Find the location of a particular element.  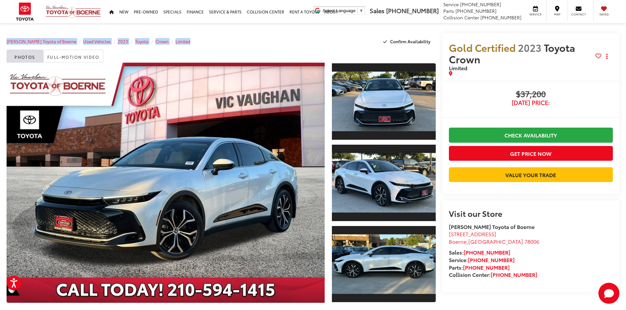

strong: Parts: is located at coordinates (479, 267).